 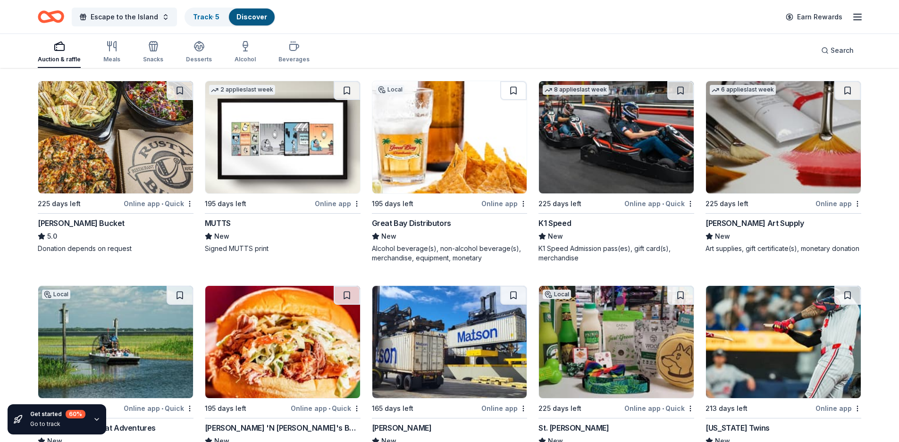 What do you see at coordinates (58, 424) in the screenshot?
I see `div: Go to track` at bounding box center [58, 424].